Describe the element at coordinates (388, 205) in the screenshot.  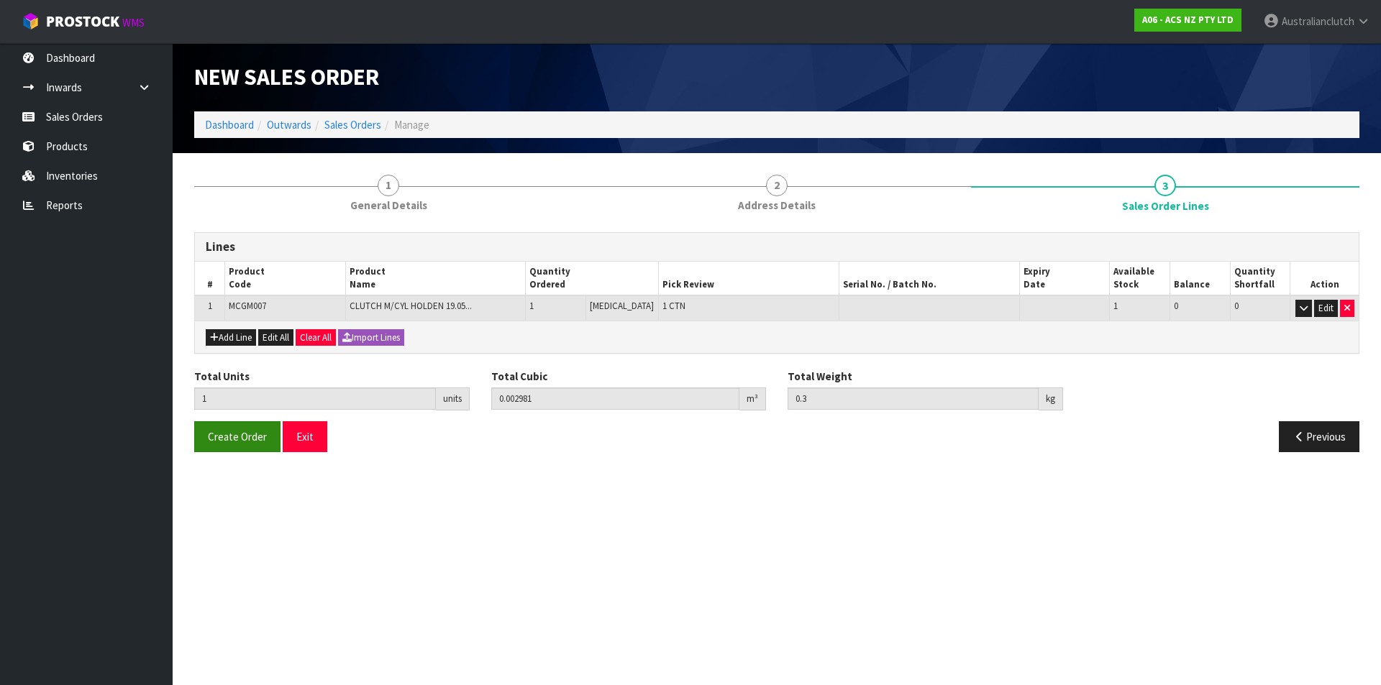
I see `span: General Details` at that location.